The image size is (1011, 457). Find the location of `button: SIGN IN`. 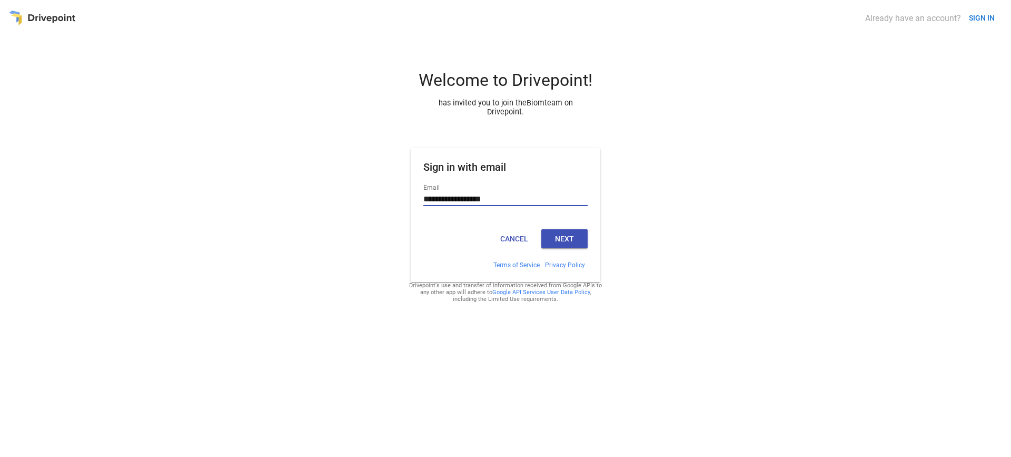

button: SIGN IN is located at coordinates (982, 18).